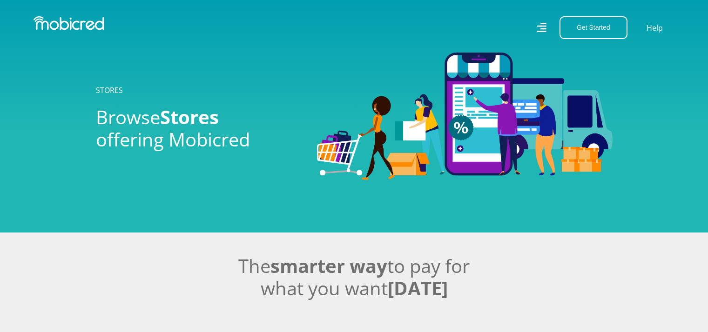 The width and height of the screenshot is (708, 332). I want to click on a: Help, so click(654, 28).